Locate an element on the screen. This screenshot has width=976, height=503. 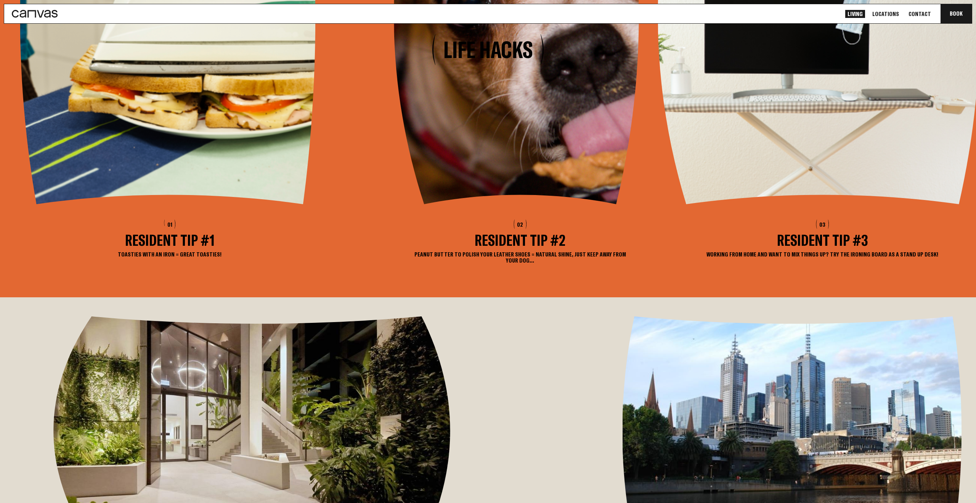
a: Contact is located at coordinates (920, 14).